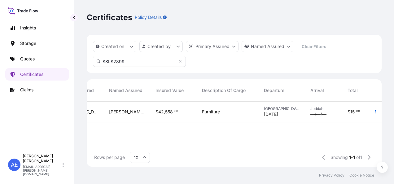 The image size is (394, 184). What do you see at coordinates (113, 46) in the screenshot?
I see `p: Created on` at bounding box center [113, 46].